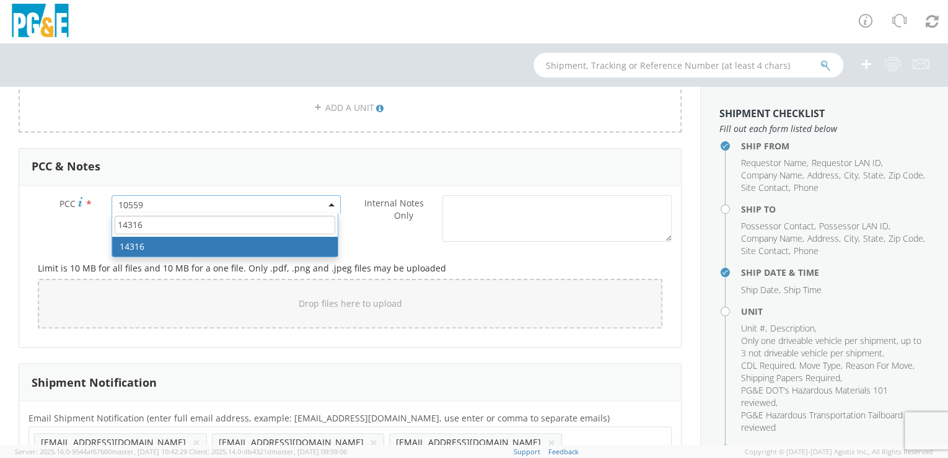  Describe the element at coordinates (350, 108) in the screenshot. I see `a: ADD A UNIT` at that location.